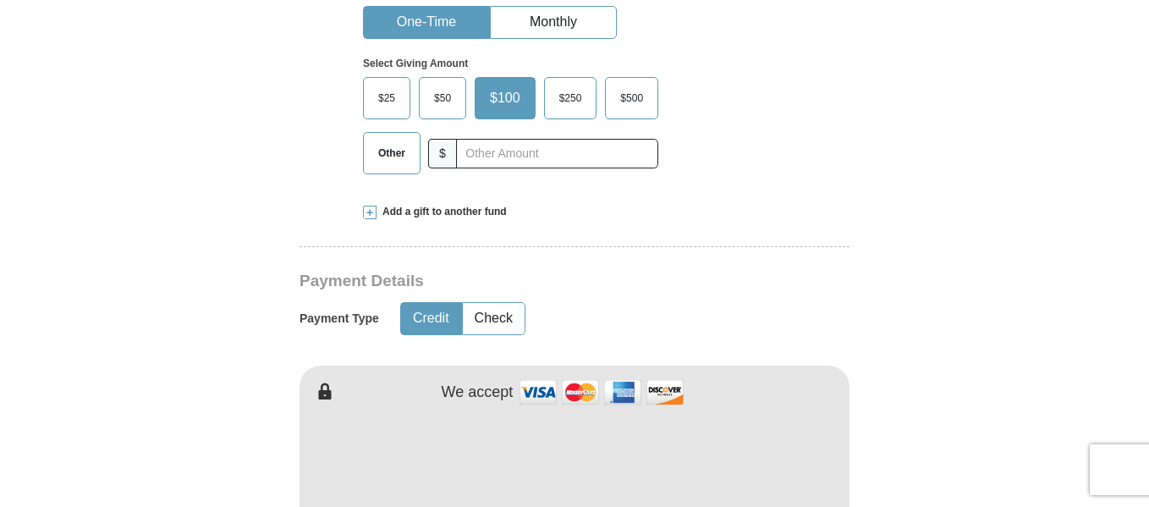 The width and height of the screenshot is (1149, 507). What do you see at coordinates (415, 63) in the screenshot?
I see `strong: Select Giving Amount` at bounding box center [415, 63].